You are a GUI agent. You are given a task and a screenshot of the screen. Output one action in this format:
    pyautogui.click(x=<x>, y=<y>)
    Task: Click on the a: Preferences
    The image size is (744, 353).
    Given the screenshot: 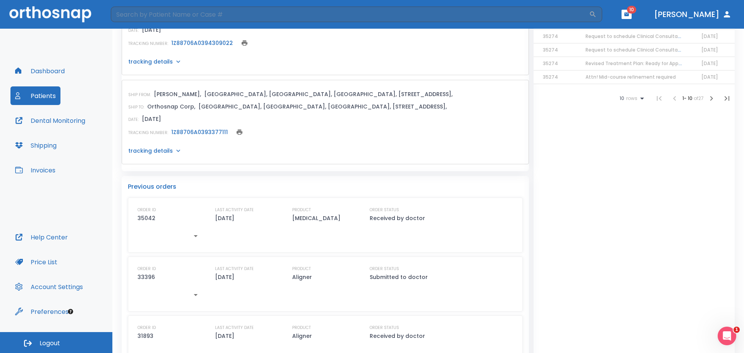 What is the action you would take?
    pyautogui.click(x=42, y=311)
    